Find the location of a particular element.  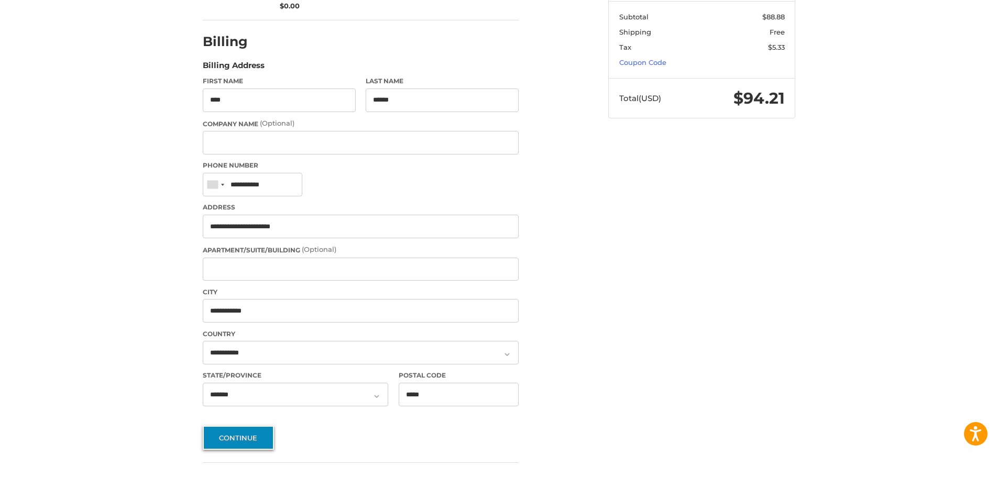

span: Subtotal is located at coordinates (634, 17).